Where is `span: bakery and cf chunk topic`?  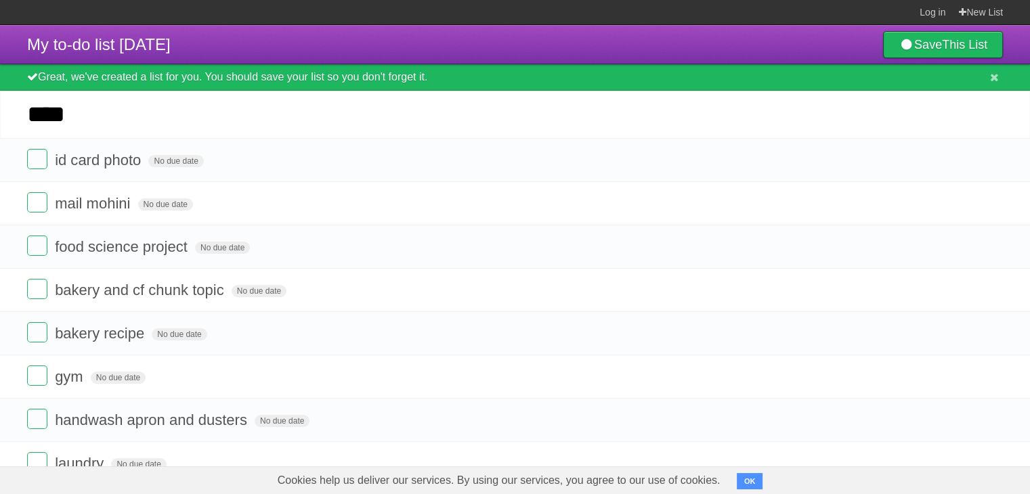
span: bakery and cf chunk topic is located at coordinates (141, 290).